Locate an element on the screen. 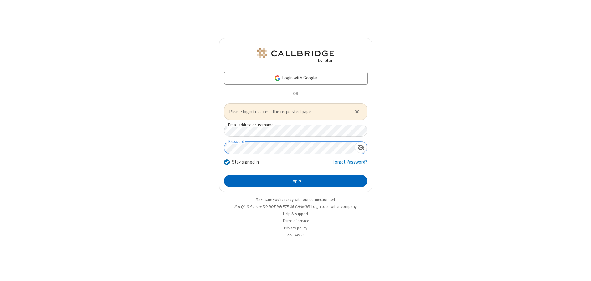  a: Privacy policy is located at coordinates (295, 228).